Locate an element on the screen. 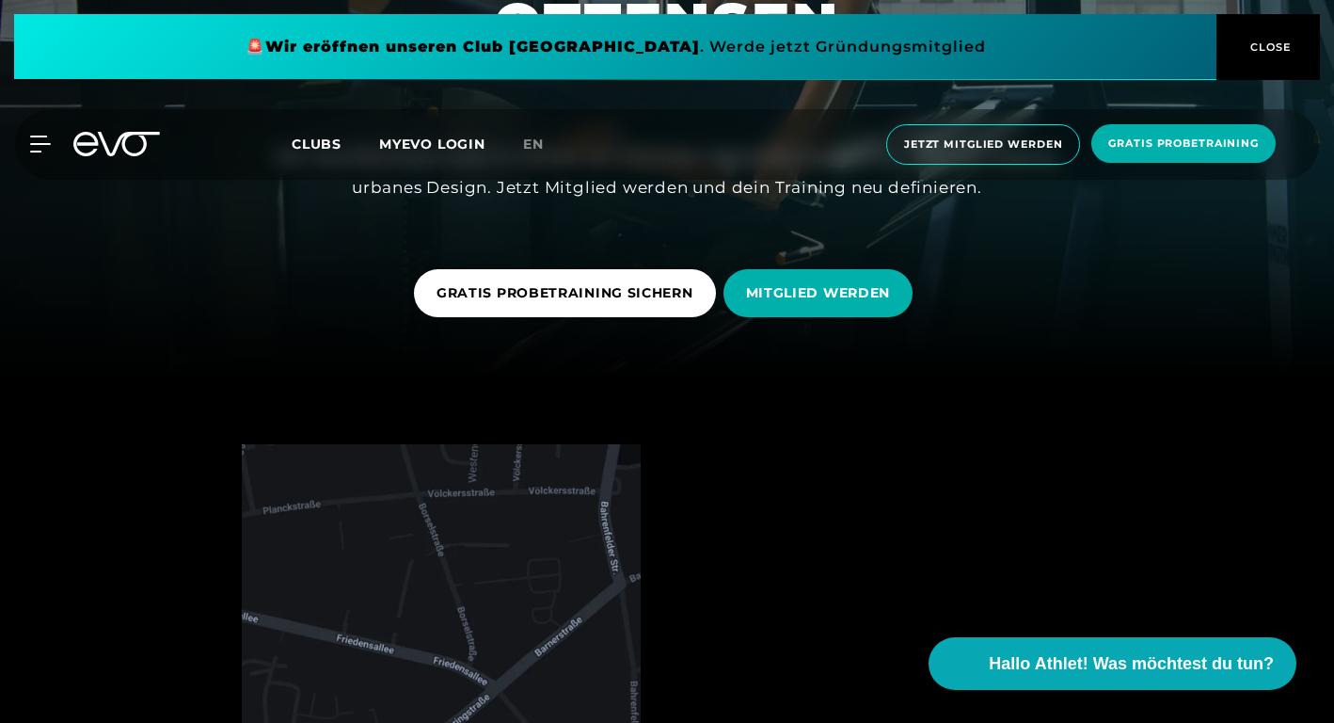  span: Gratis Probetraining is located at coordinates (1184, 143).